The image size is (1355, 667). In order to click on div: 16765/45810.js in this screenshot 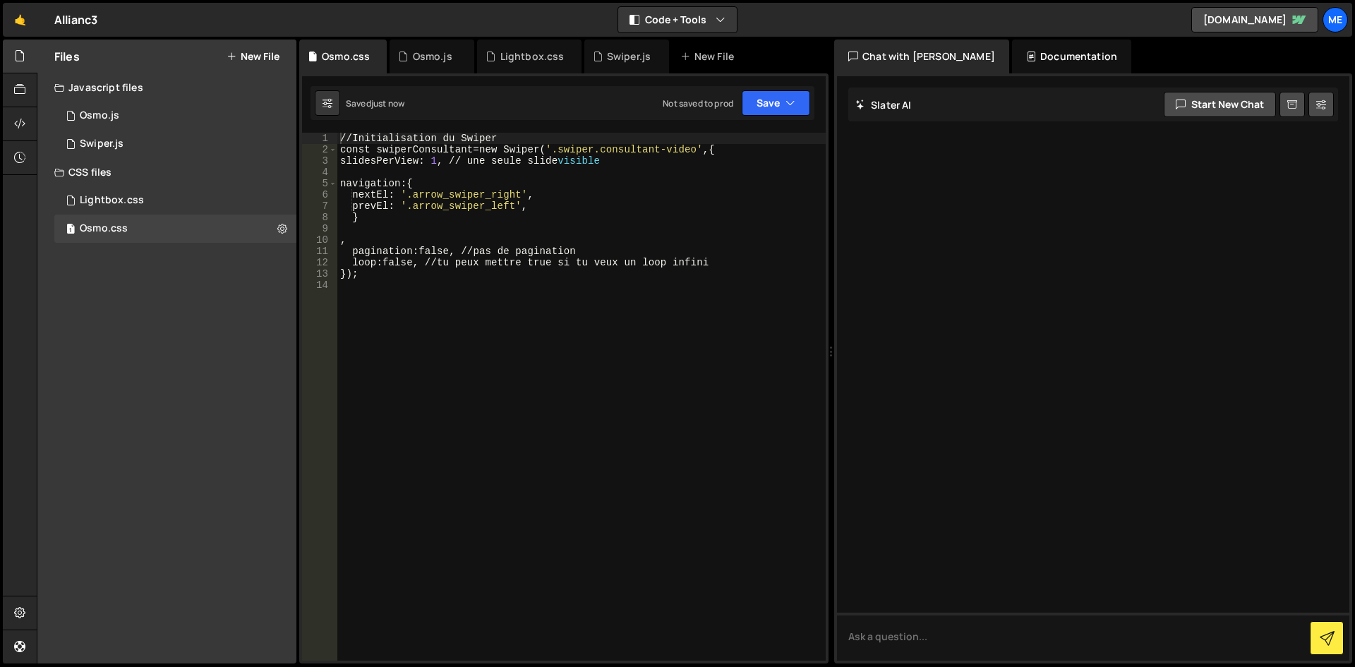, I will do `click(175, 144)`.